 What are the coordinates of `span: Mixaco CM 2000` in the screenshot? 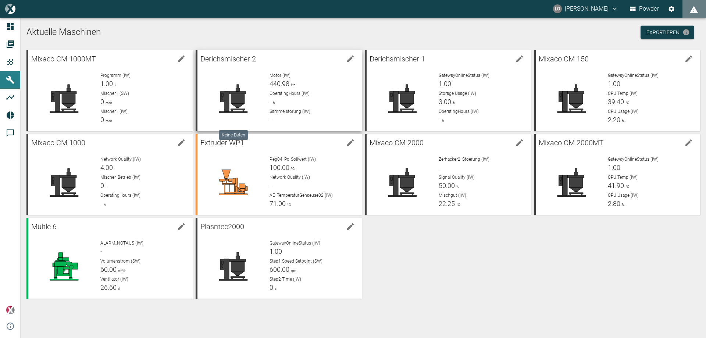 It's located at (396, 143).